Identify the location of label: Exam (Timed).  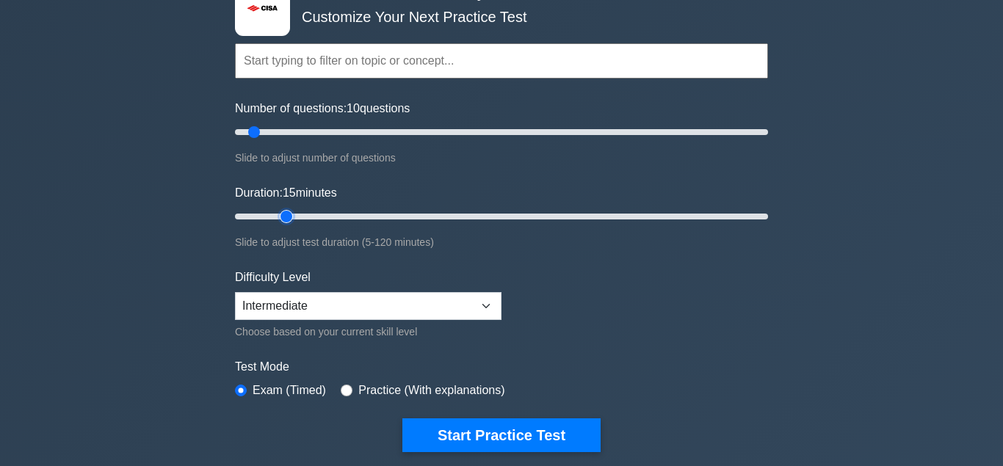
(289, 390).